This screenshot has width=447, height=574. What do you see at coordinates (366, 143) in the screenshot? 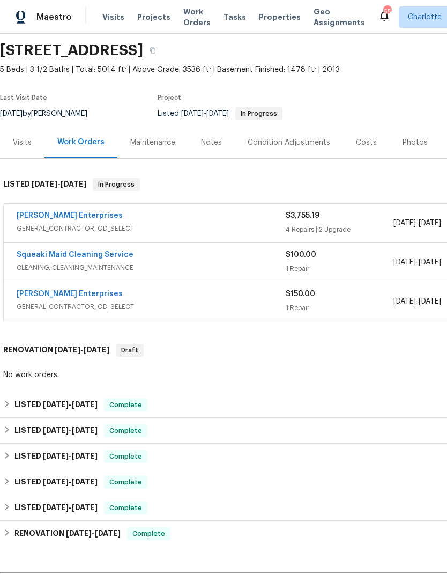
I see `div: Costs` at bounding box center [366, 143].